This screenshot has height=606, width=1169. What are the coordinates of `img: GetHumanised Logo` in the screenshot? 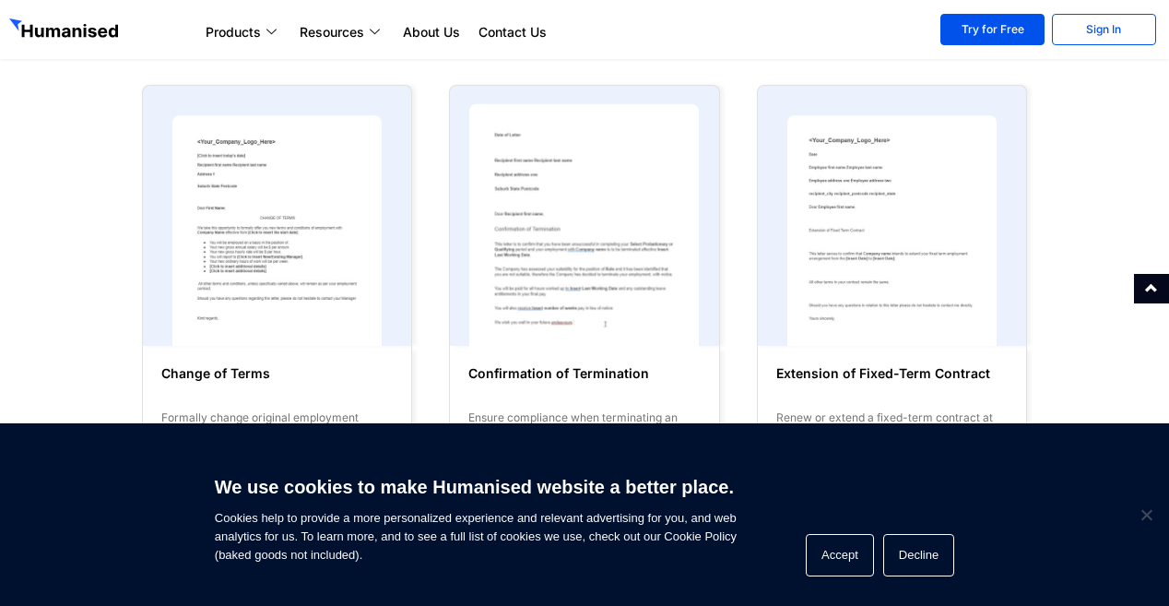 It's located at (65, 30).